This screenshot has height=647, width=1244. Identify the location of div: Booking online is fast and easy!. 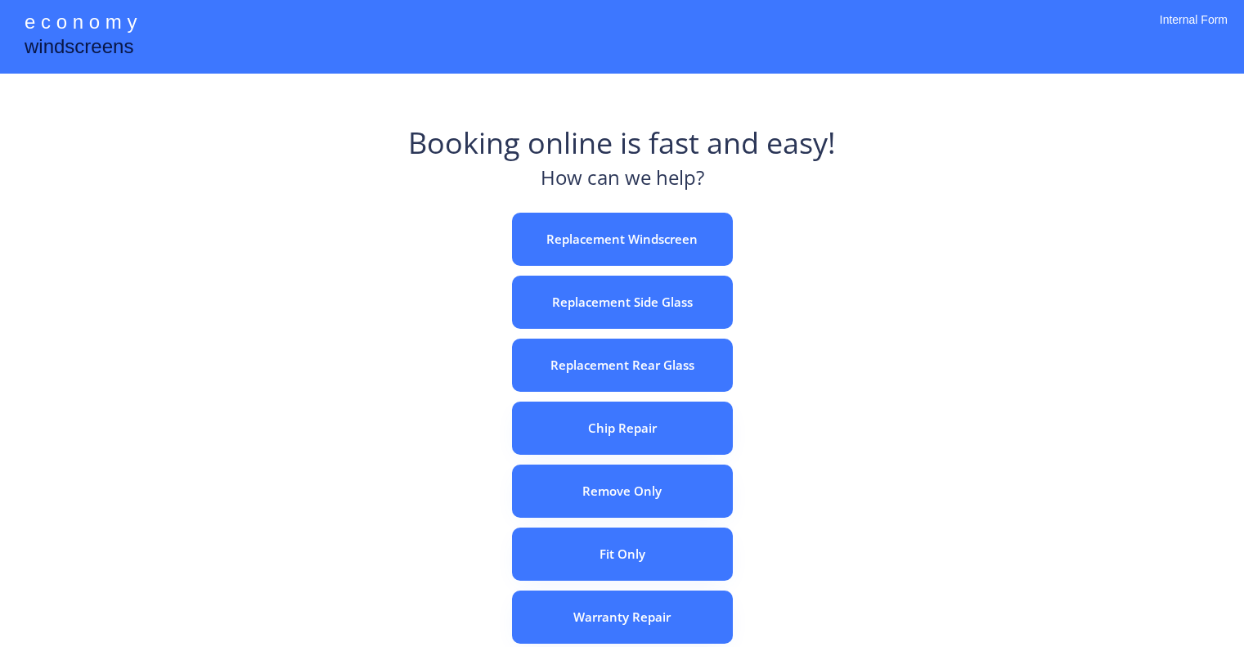
(622, 143).